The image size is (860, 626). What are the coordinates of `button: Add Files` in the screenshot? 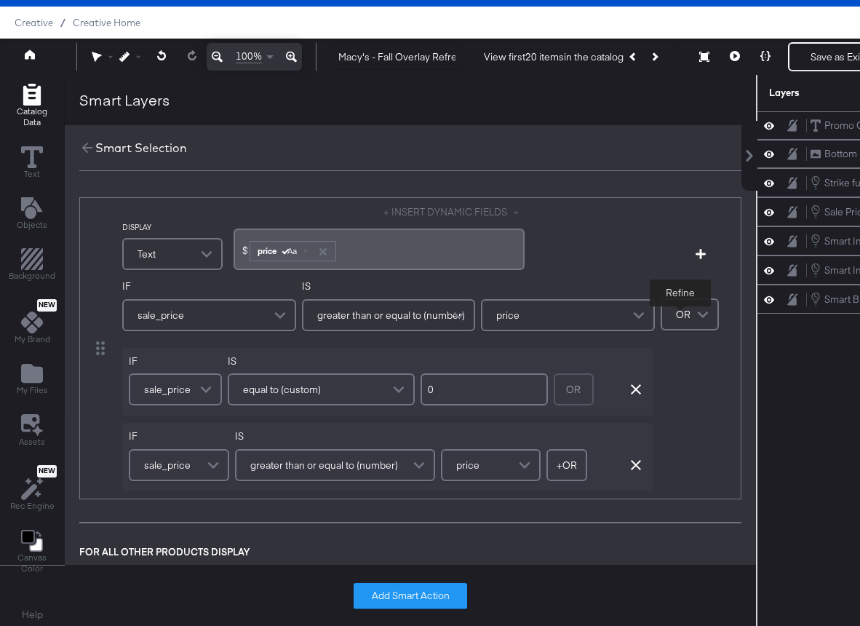 It's located at (32, 379).